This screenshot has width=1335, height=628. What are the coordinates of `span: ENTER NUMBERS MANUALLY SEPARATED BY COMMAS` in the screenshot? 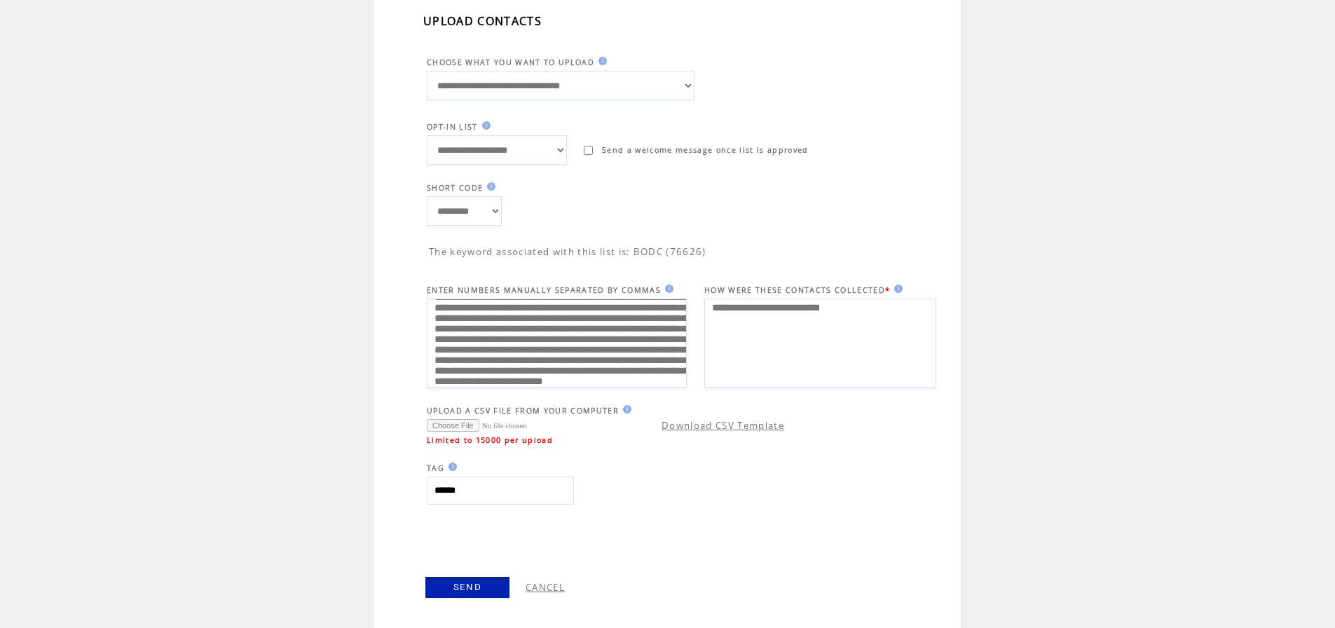 It's located at (544, 290).